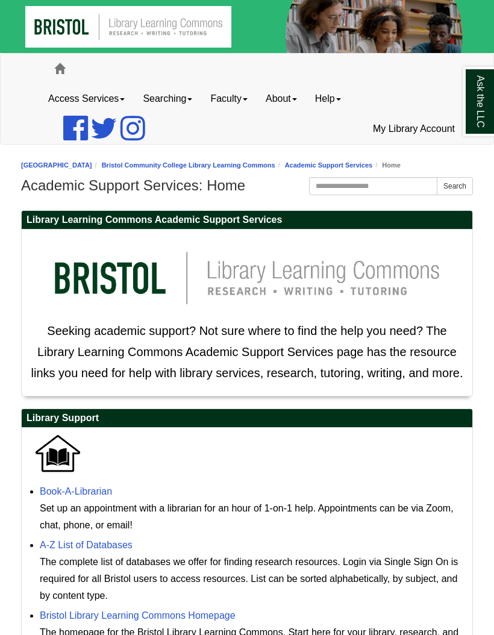  Describe the element at coordinates (76, 491) in the screenshot. I see `a: Book-A-Librarian` at that location.